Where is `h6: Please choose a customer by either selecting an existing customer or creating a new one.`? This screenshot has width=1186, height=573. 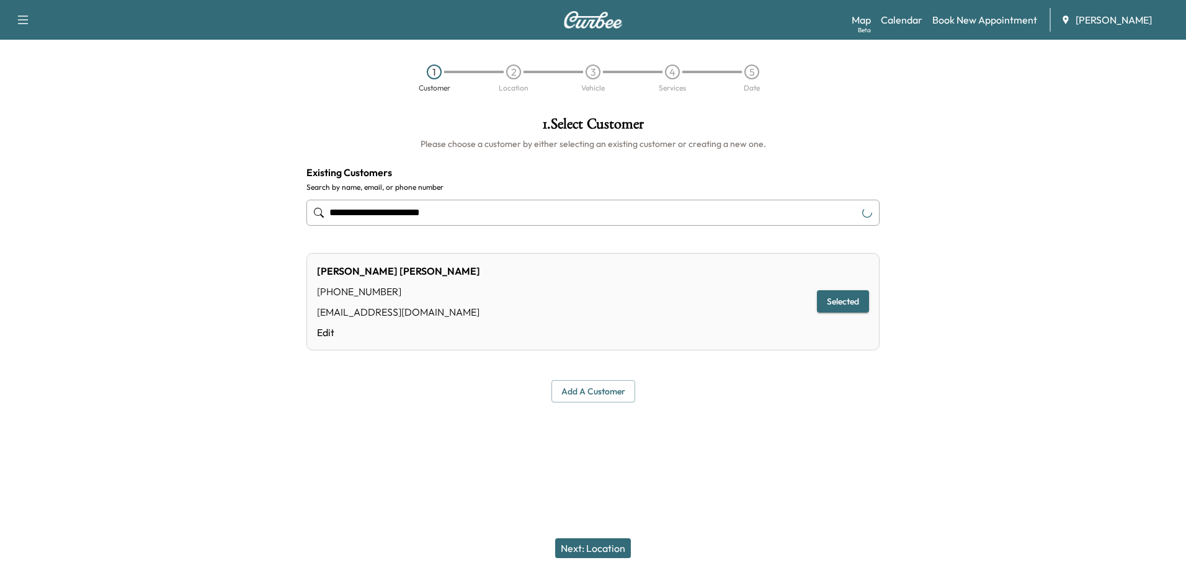 h6: Please choose a customer by either selecting an existing customer or creating a new one. is located at coordinates (593, 144).